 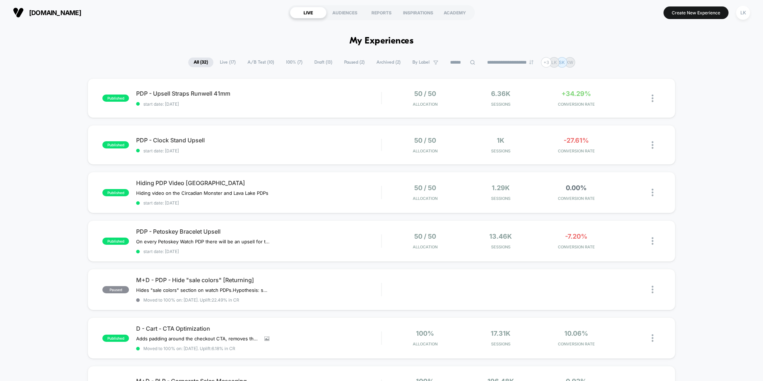 I want to click on span: PDP - Petoskey Bracelet Upsell, so click(x=259, y=231).